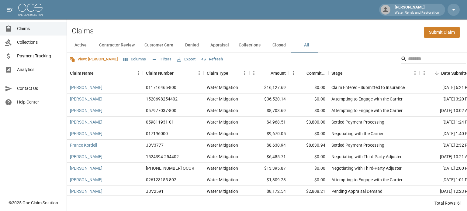 The height and width of the screenshot is (211, 467). I want to click on button: Show filters, so click(161, 60).